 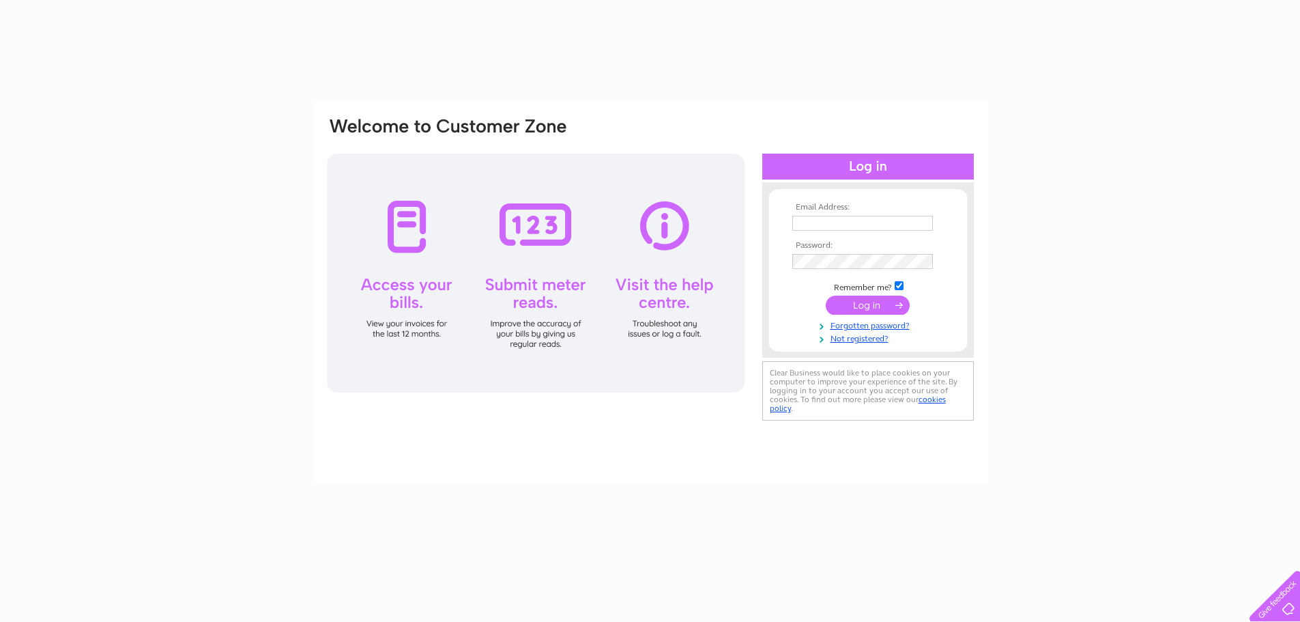 I want to click on td: Remember me?, so click(x=868, y=286).